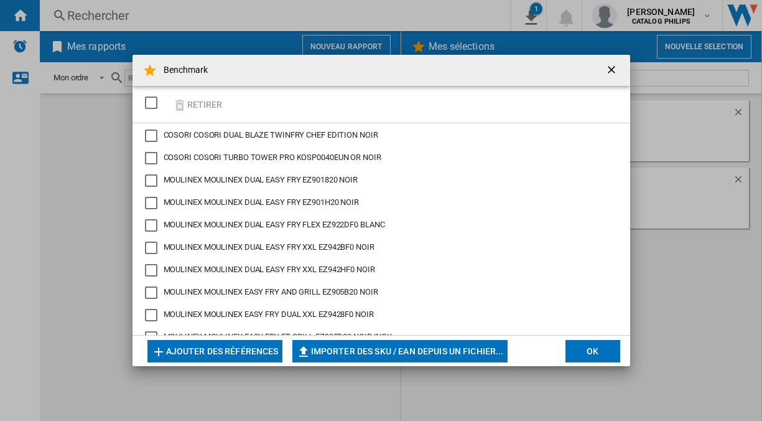 The width and height of the screenshot is (762, 421). Describe the element at coordinates (269, 246) in the screenshot. I see `span: MOULINEX MOULINEX DUAL EASY FRY XXL EZ942BF0 NOIR` at that location.